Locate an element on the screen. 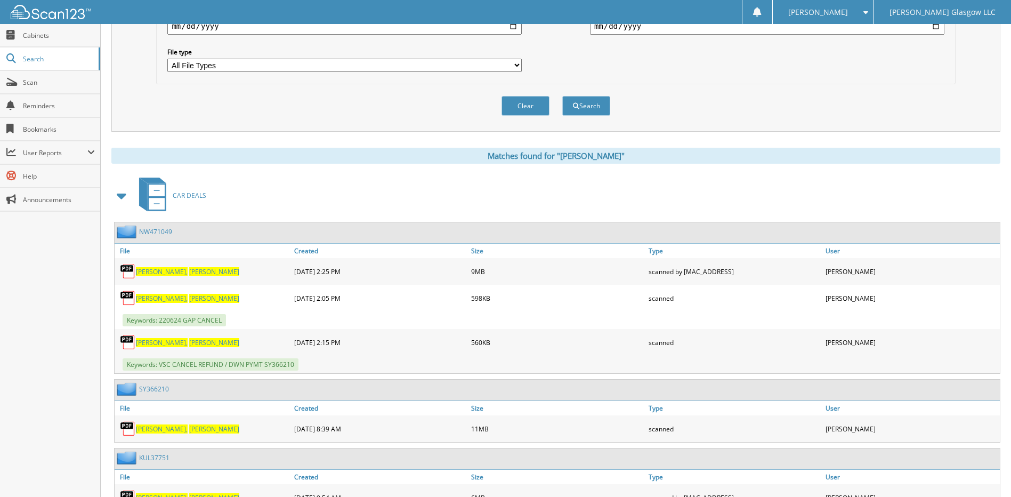 The width and height of the screenshot is (1011, 497). button: Search is located at coordinates (586, 106).